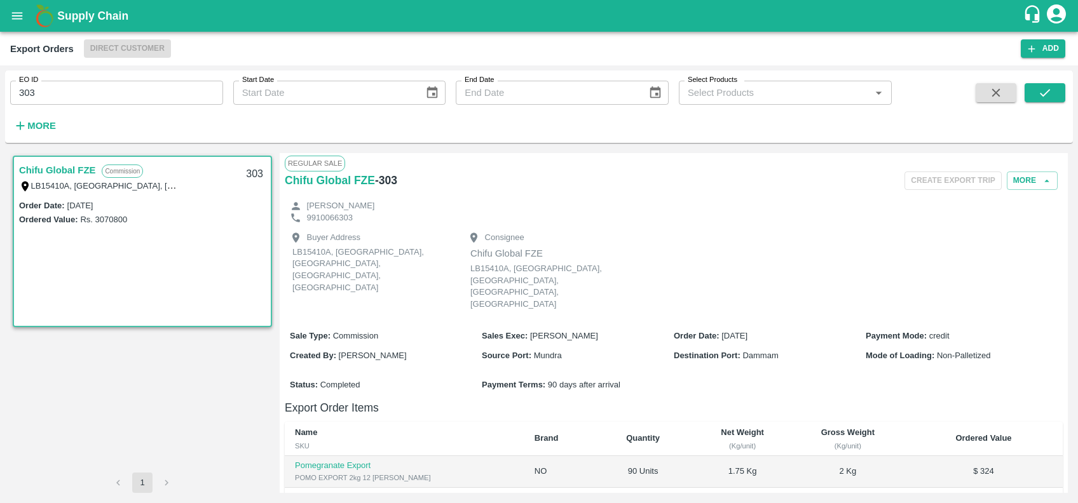 This screenshot has height=503, width=1078. I want to click on p: Buyer Address, so click(334, 238).